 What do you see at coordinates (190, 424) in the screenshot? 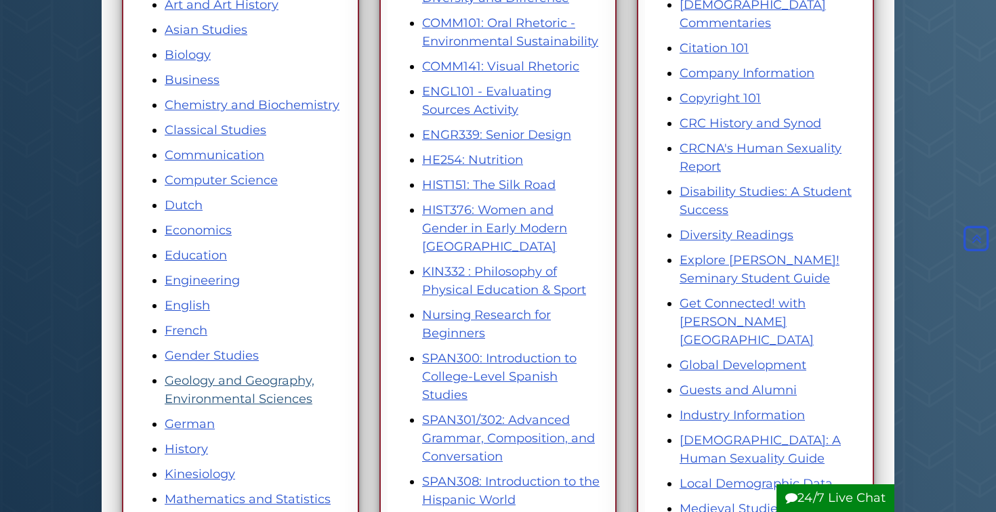
I see `a: German` at bounding box center [190, 424].